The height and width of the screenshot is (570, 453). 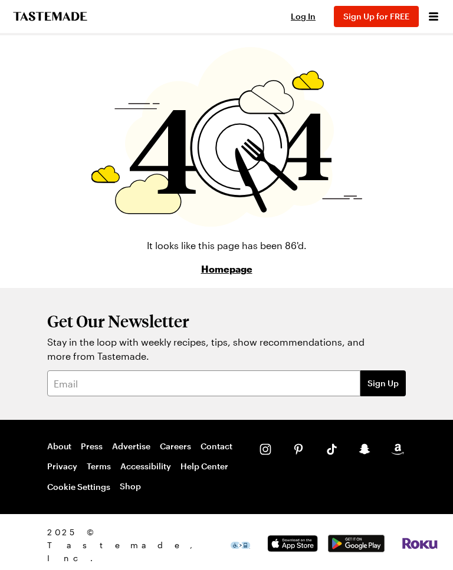 What do you see at coordinates (146, 467) in the screenshot?
I see `a: Accessibility` at bounding box center [146, 467].